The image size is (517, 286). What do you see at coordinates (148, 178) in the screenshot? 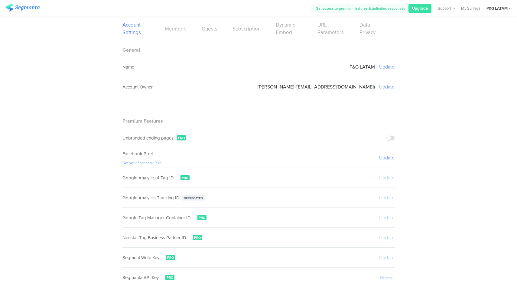
I see `span: Google Analytics 4 Tag ID` at bounding box center [148, 178].